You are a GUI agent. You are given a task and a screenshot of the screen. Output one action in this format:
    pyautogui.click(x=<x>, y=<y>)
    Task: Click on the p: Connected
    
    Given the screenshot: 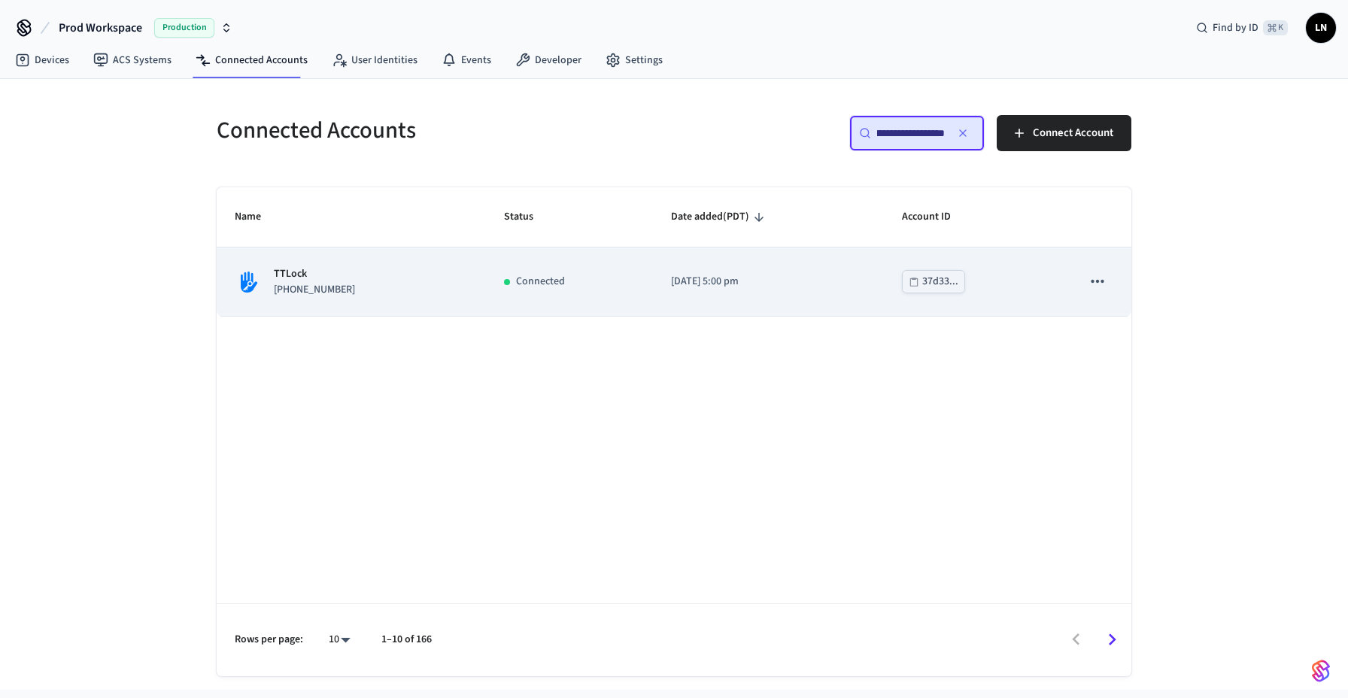 What is the action you would take?
    pyautogui.click(x=540, y=281)
    